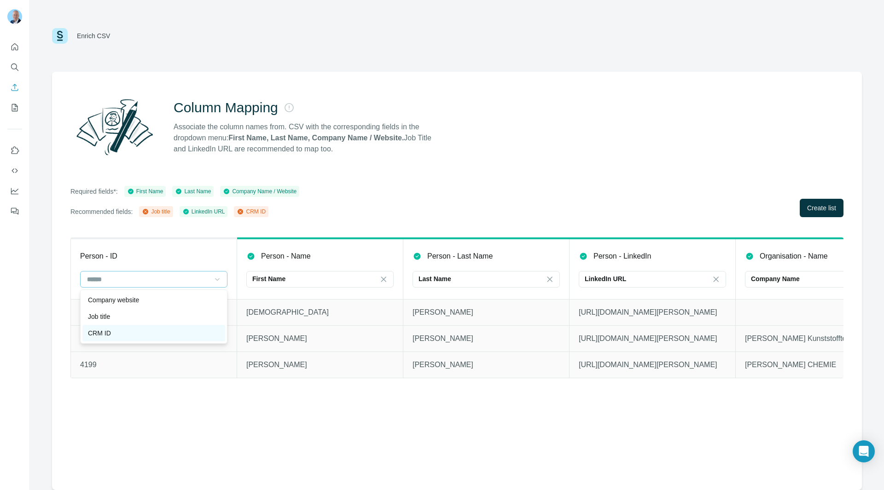 This screenshot has width=884, height=490. I want to click on button: Use Surfe API, so click(15, 171).